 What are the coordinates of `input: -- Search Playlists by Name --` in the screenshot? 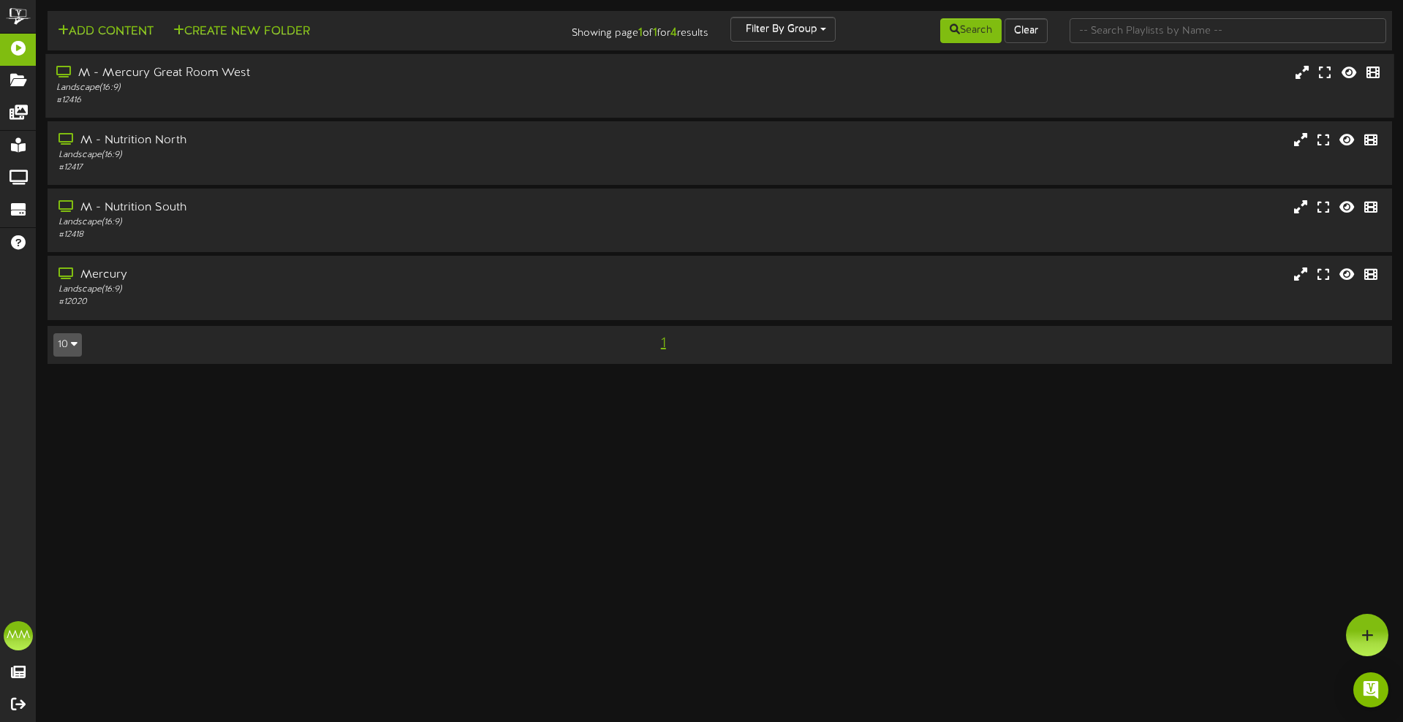 It's located at (1227, 31).